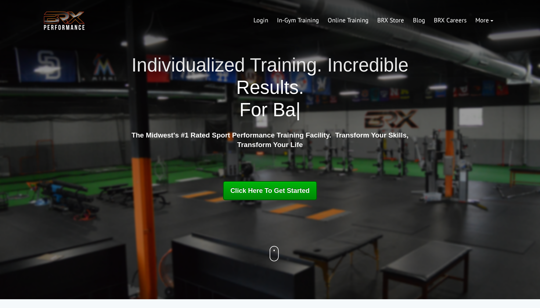  What do you see at coordinates (64, 21) in the screenshot?
I see `img: BRX Transparent Logo-2` at bounding box center [64, 21].